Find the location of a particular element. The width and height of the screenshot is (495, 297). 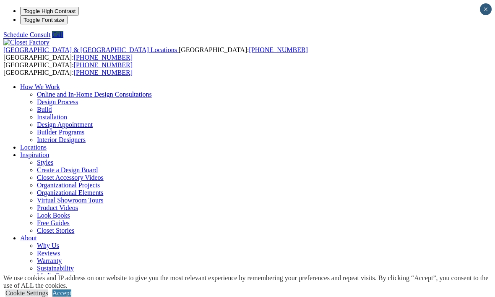

a: Organizational Elements is located at coordinates (70, 192).